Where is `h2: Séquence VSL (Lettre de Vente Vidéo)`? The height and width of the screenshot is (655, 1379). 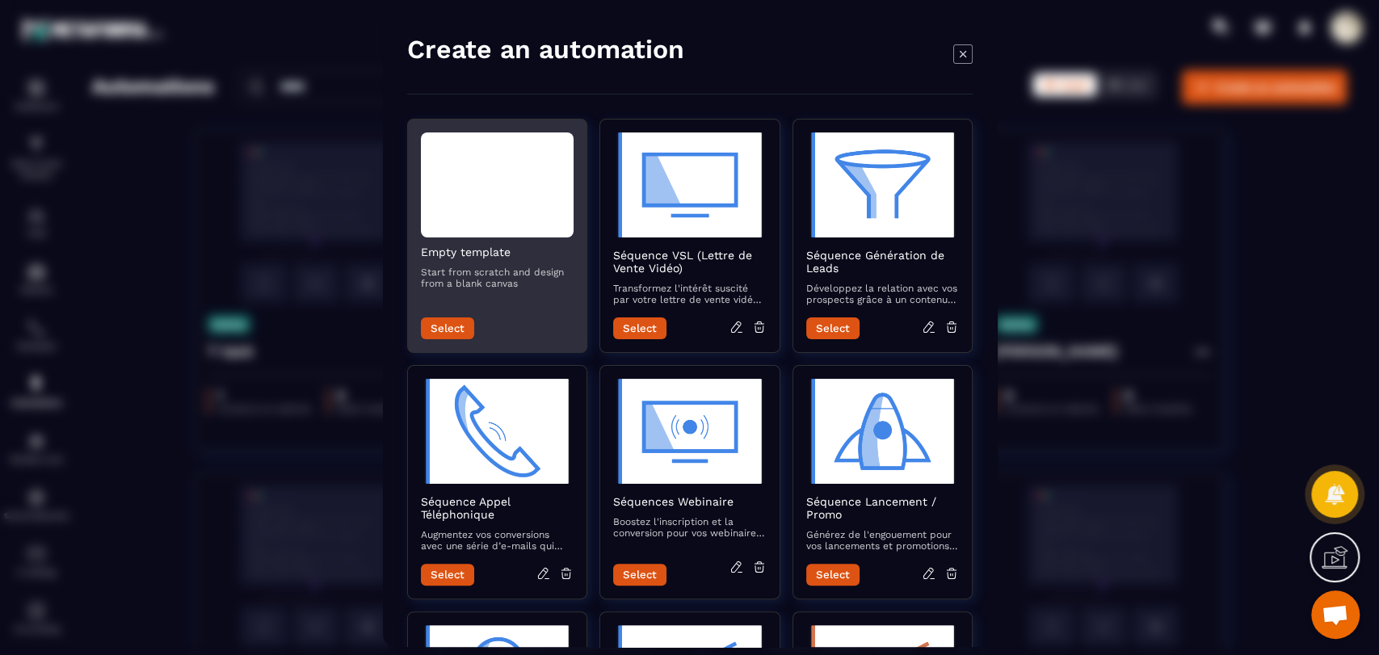 h2: Séquence VSL (Lettre de Vente Vidéo) is located at coordinates (689, 262).